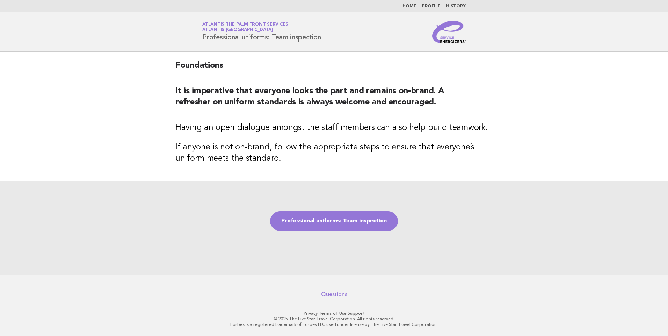 The width and height of the screenshot is (668, 336). I want to click on a: Questions, so click(334, 295).